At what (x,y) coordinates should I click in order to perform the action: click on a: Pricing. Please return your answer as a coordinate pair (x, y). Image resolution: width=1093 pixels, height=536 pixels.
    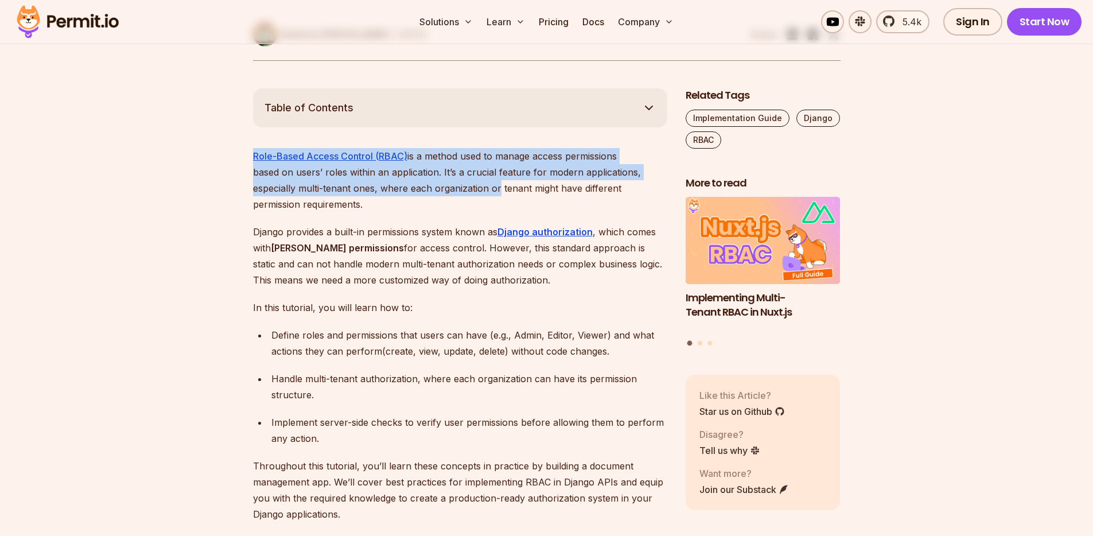
    Looking at the image, I should click on (554, 22).